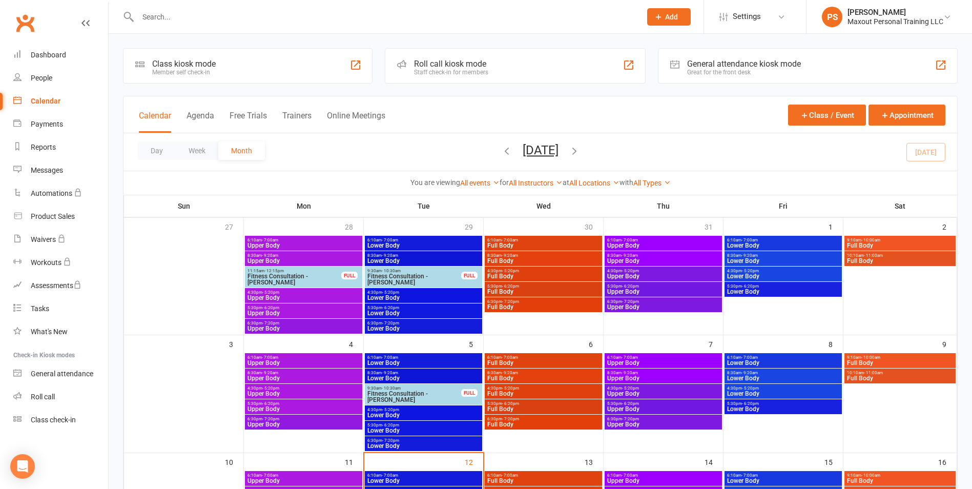 The width and height of the screenshot is (972, 489). I want to click on span: - 10:00am, so click(871, 475).